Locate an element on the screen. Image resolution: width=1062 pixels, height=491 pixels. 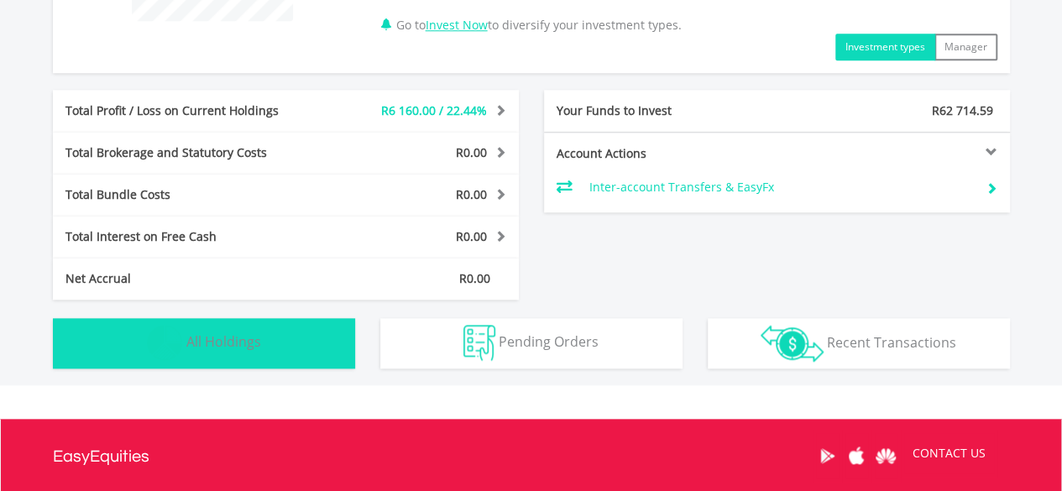
div: Total Brokerage and Statutory Costs is located at coordinates (189, 153).